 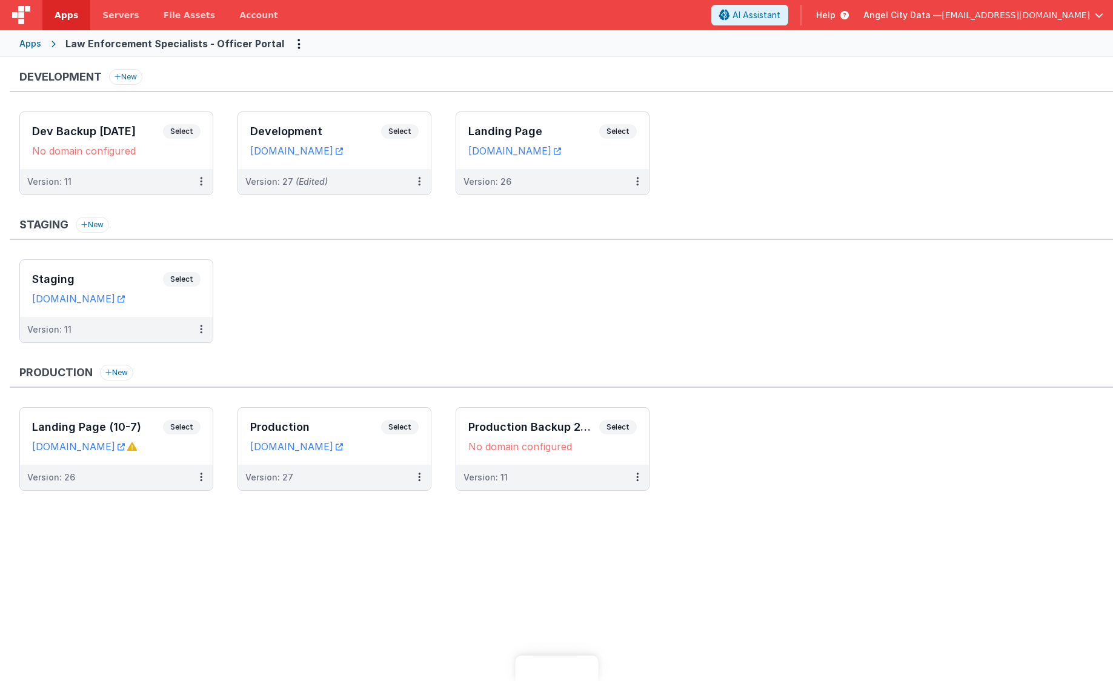 What do you see at coordinates (190, 15) in the screenshot?
I see `span: File Assets` at bounding box center [190, 15].